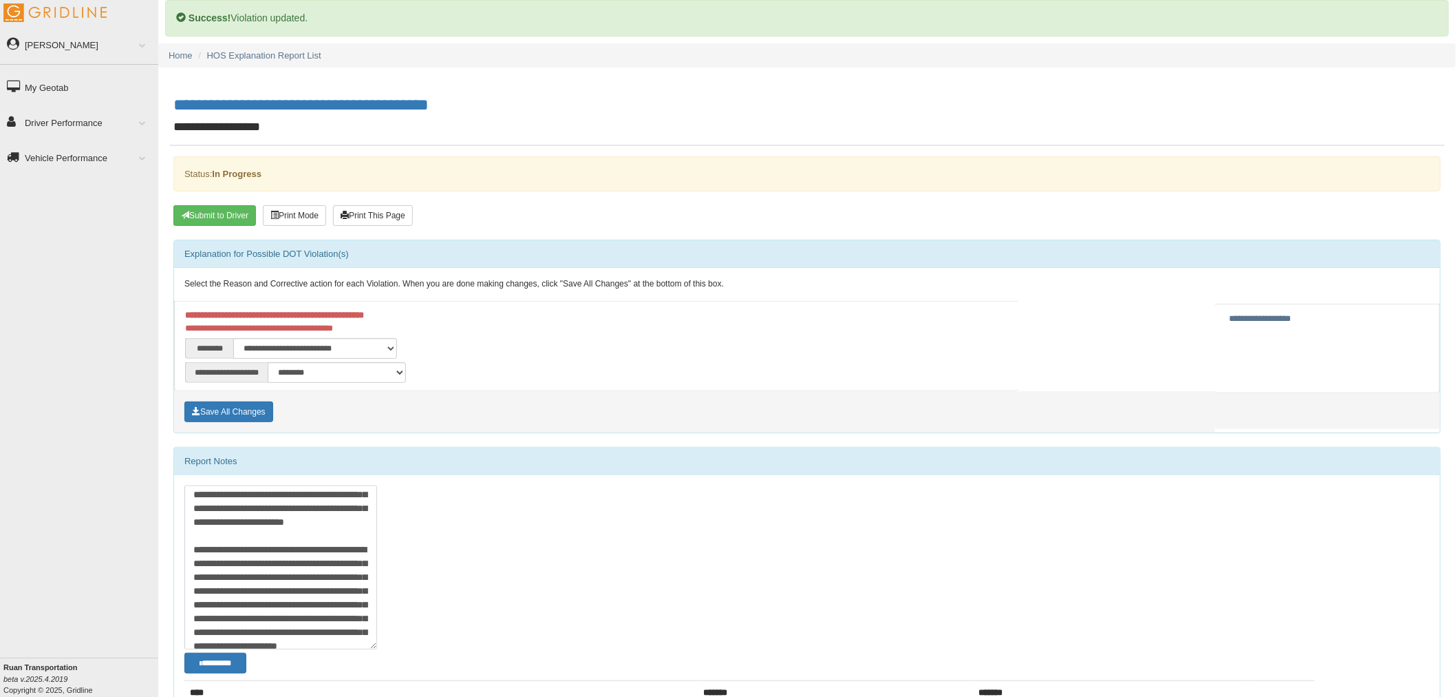  I want to click on div: Report Notes, so click(807, 461).